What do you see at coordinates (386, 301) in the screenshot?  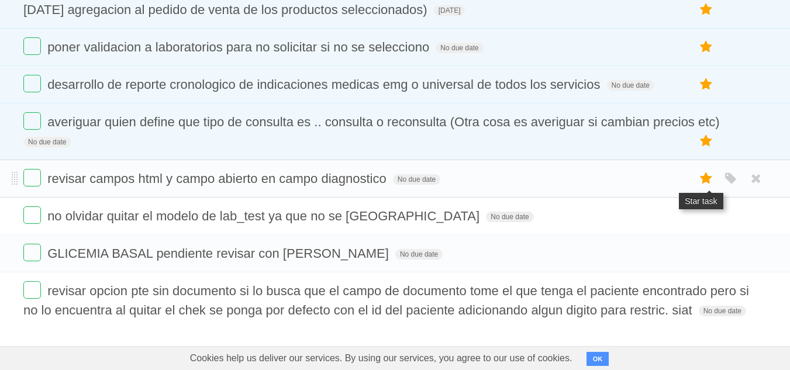 I see `span: revisar opcion pte sin documento si lo busca que el campo de documento tome el que tenga el pacie...` at bounding box center [386, 301].